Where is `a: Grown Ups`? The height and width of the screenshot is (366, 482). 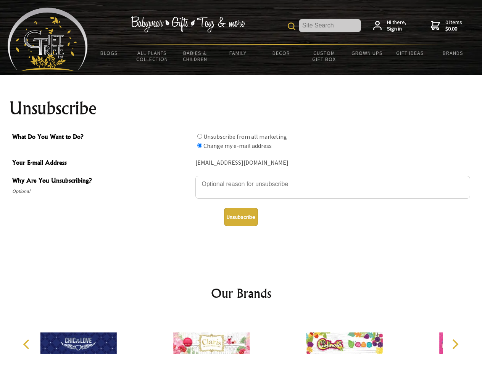 a: Grown Ups is located at coordinates (367, 53).